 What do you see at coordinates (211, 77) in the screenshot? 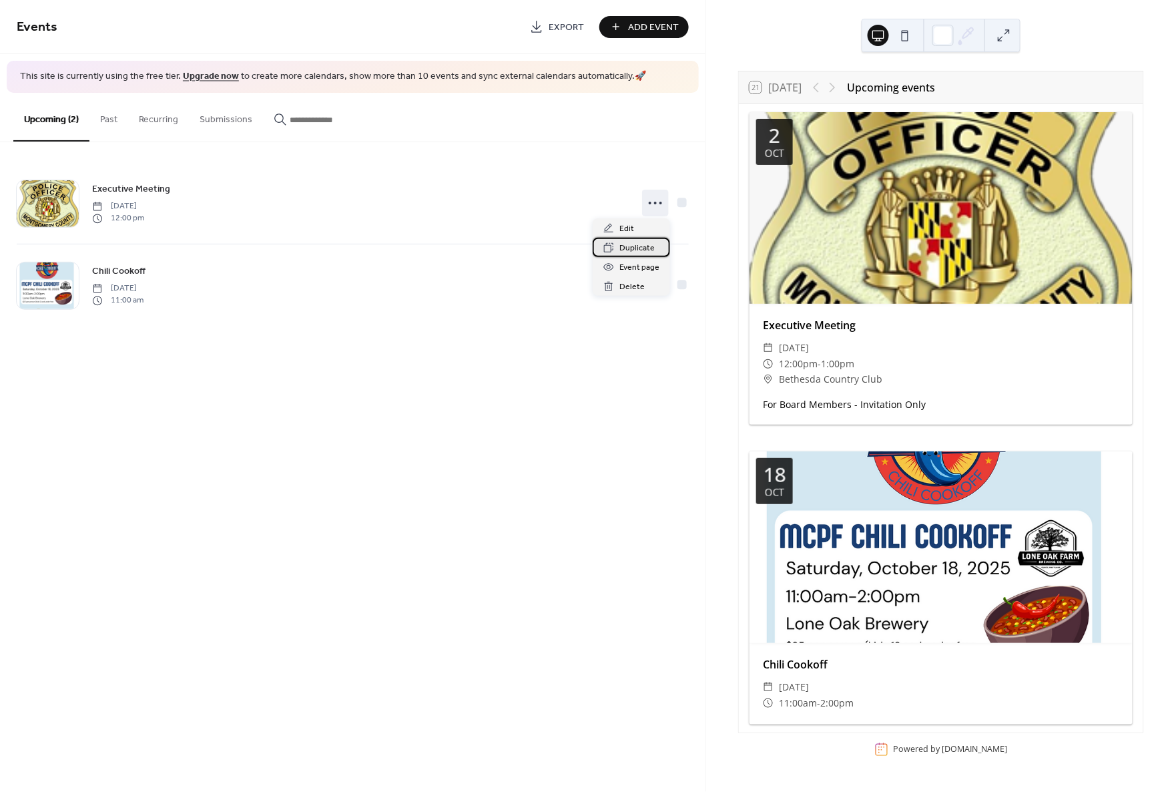
I see `a: Upgrade now` at bounding box center [211, 77].